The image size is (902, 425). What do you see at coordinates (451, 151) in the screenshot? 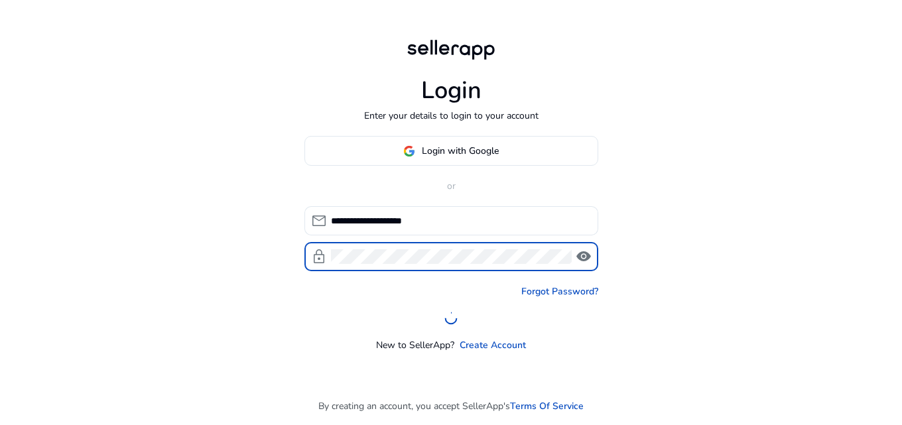
I see `button: Login with Google` at bounding box center [451, 151].